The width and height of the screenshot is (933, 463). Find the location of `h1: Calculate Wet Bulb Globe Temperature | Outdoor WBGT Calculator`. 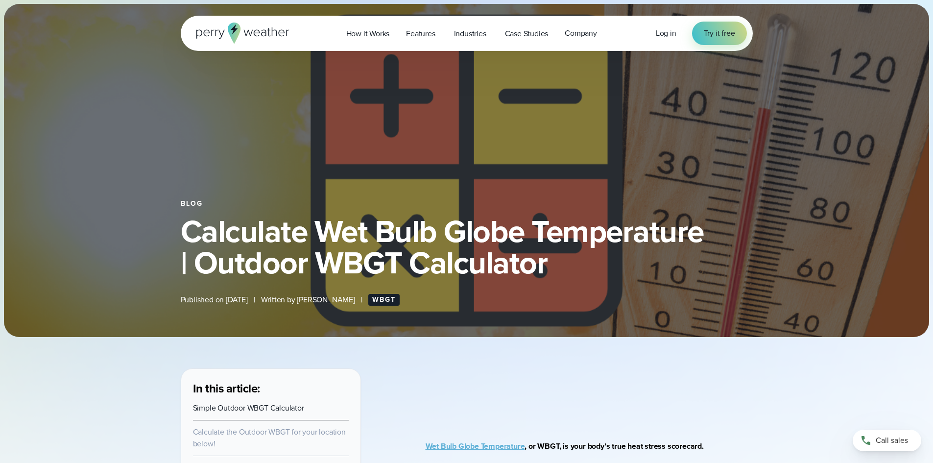

h1: Calculate Wet Bulb Globe Temperature | Outdoor WBGT Calculator is located at coordinates (467, 247).